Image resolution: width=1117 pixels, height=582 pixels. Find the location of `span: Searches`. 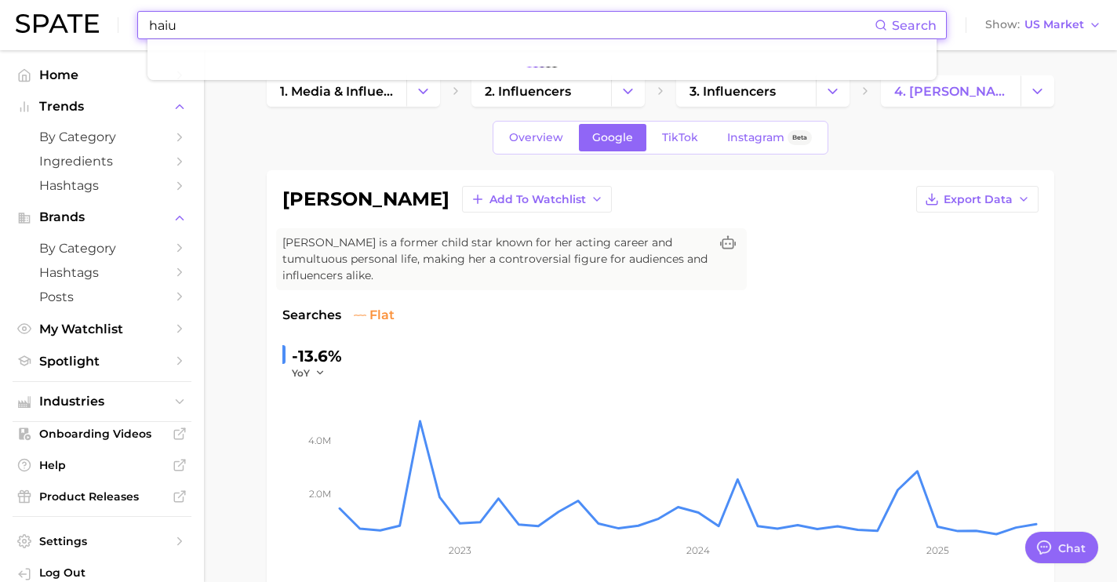

span: Searches is located at coordinates (311, 315).